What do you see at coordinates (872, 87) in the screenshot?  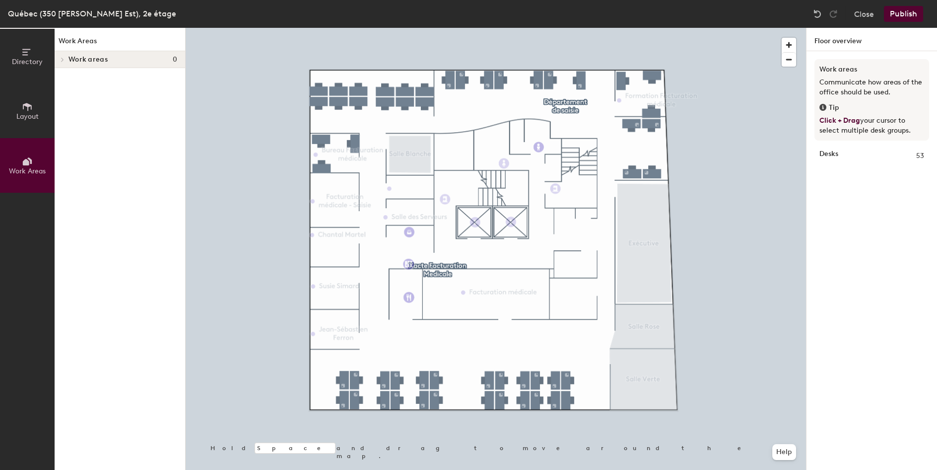 I see `p: Communicate how areas of the office should be used.` at bounding box center [872, 87].